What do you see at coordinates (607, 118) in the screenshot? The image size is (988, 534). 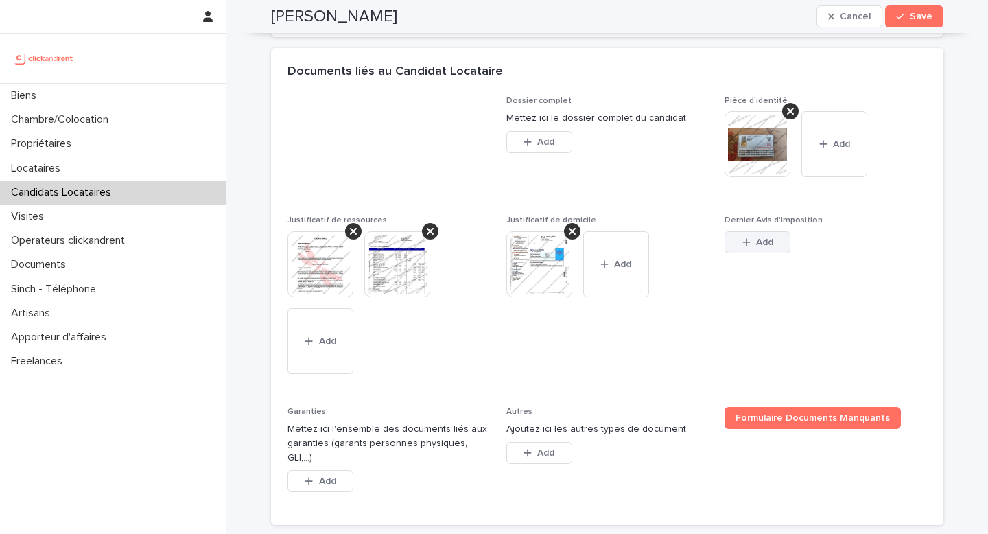 I see `p: Mettez ici le dossier complet du candidat` at bounding box center [607, 118].